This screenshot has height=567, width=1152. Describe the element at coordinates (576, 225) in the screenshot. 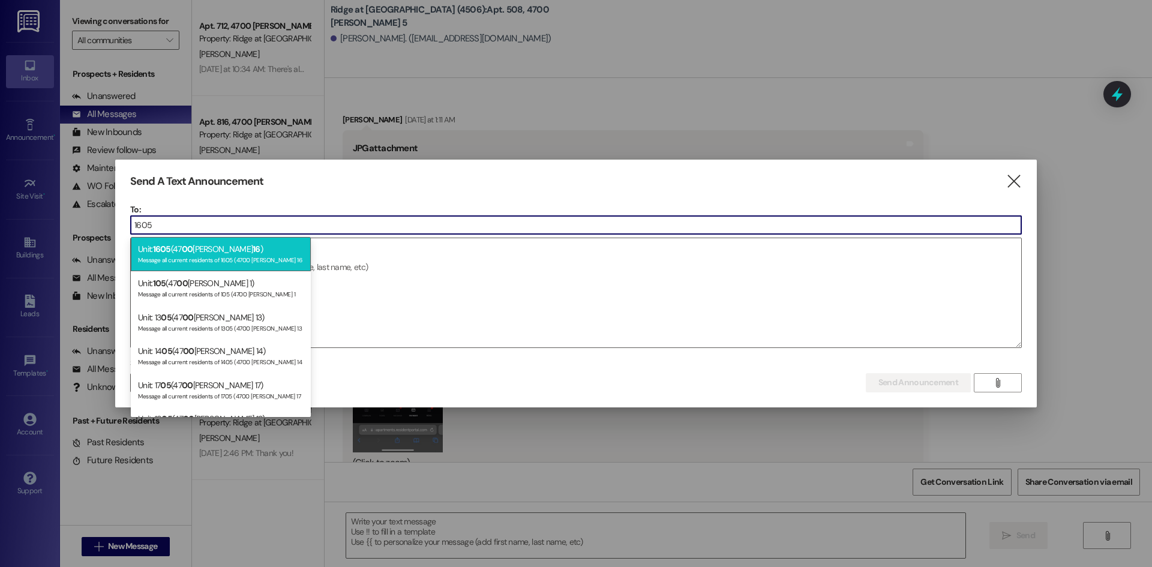

I see `input: Type to select the units, buildings, or communities you want to message. (e.g. 'Unit 1A', 'Buildi...` at that location.